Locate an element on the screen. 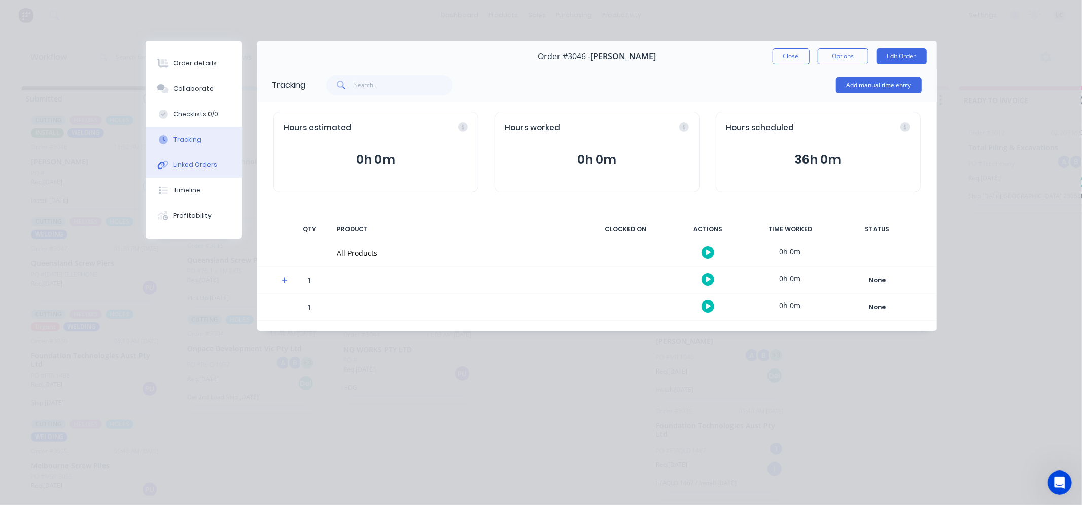 This screenshot has width=1082, height=505. button: Add manual time entry is located at coordinates (879, 85).